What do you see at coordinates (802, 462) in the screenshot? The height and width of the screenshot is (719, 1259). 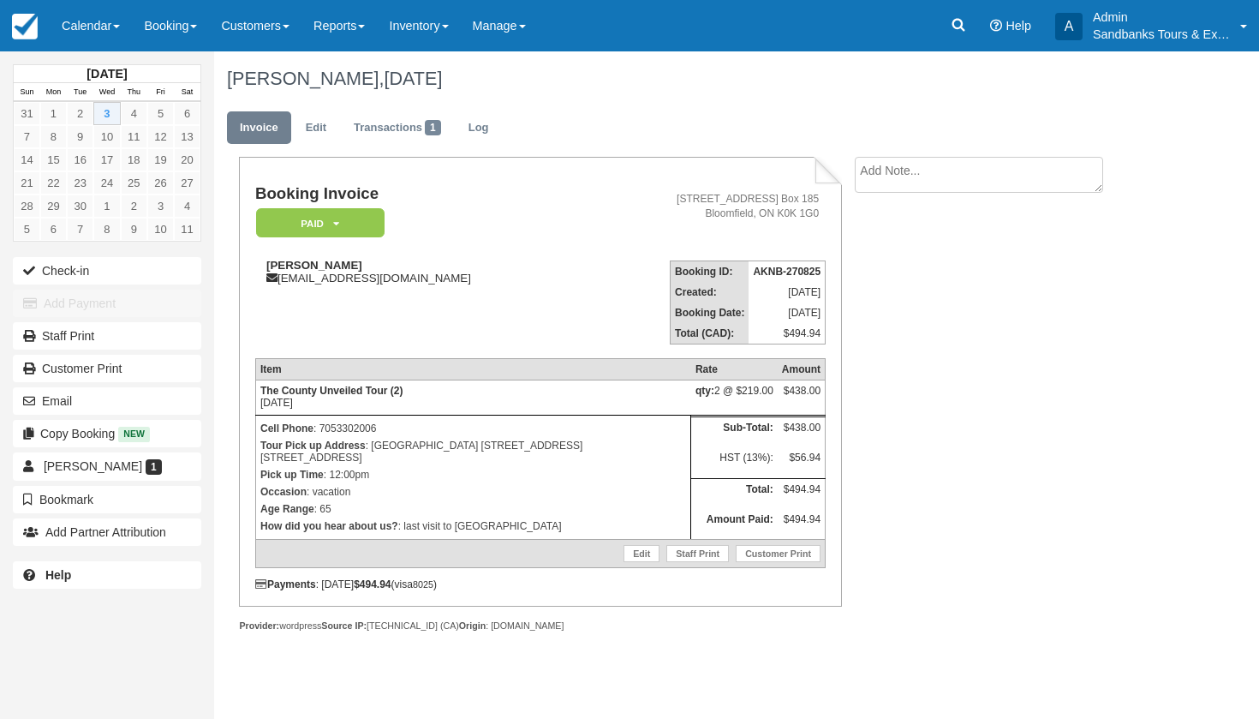 I see `td: $56.94` at bounding box center [802, 462].